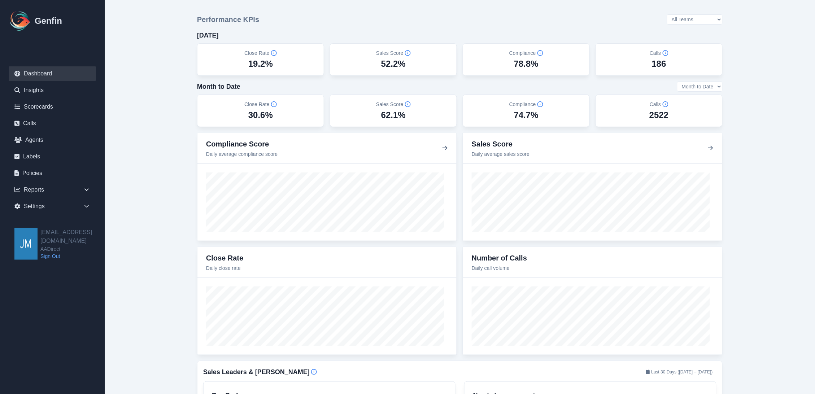  What do you see at coordinates (526, 64) in the screenshot?
I see `div: 78.8%` at bounding box center [526, 64].